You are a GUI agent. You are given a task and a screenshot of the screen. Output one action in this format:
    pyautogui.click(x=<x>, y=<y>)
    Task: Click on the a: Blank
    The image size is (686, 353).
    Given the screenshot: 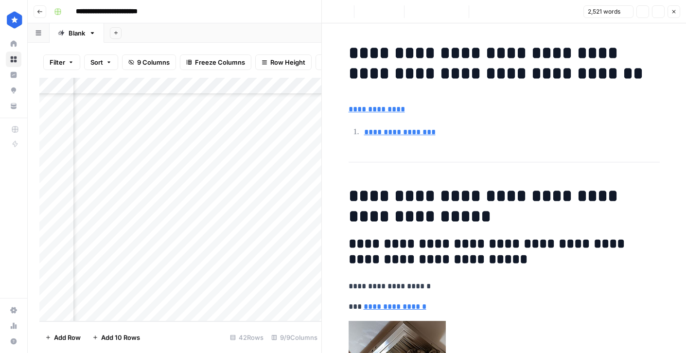 What is the action you would take?
    pyautogui.click(x=77, y=33)
    